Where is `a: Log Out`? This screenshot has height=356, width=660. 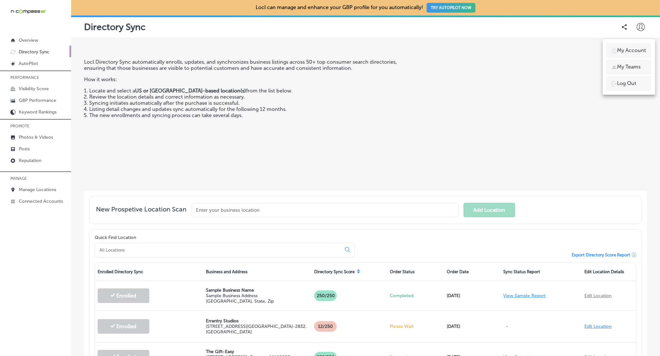 a: Log Out is located at coordinates (629, 83).